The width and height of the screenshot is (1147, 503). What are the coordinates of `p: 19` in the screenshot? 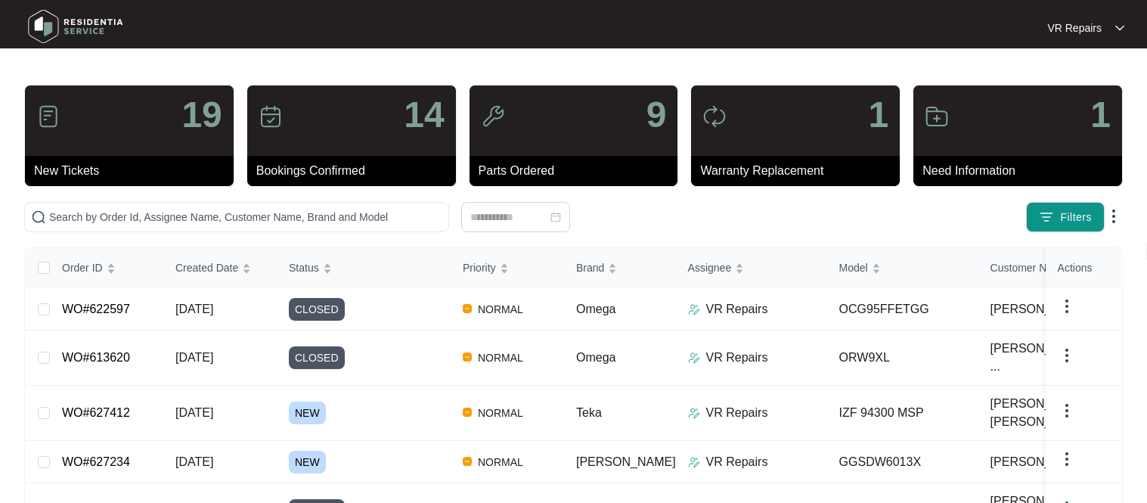 It's located at (201, 115).